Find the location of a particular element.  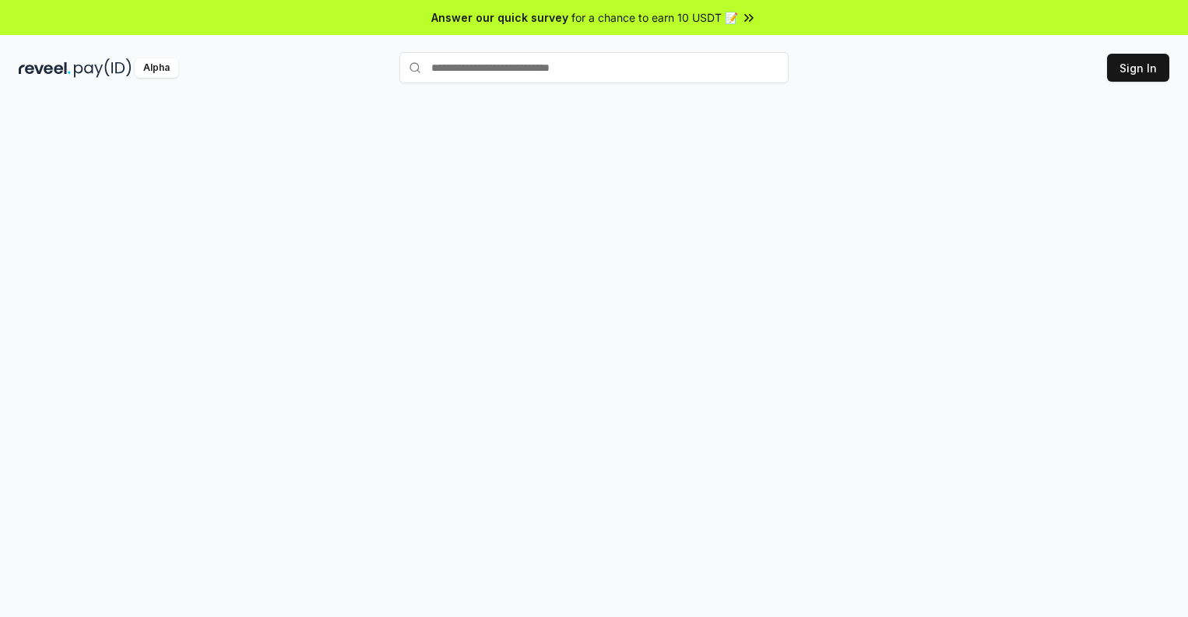

img: reveel_dark is located at coordinates (44, 68).